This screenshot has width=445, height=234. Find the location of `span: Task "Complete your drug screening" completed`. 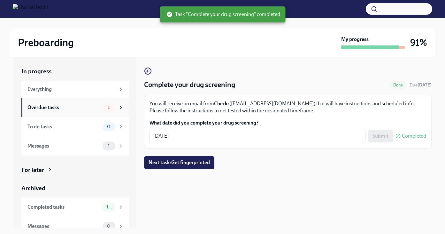

span: Task "Complete your drug screening" completed is located at coordinates (223, 14).